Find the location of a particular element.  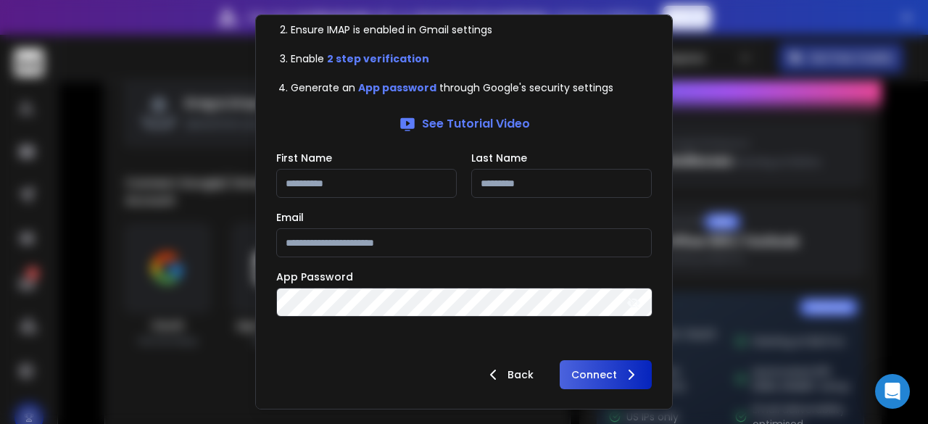

a: App password is located at coordinates (397, 88).